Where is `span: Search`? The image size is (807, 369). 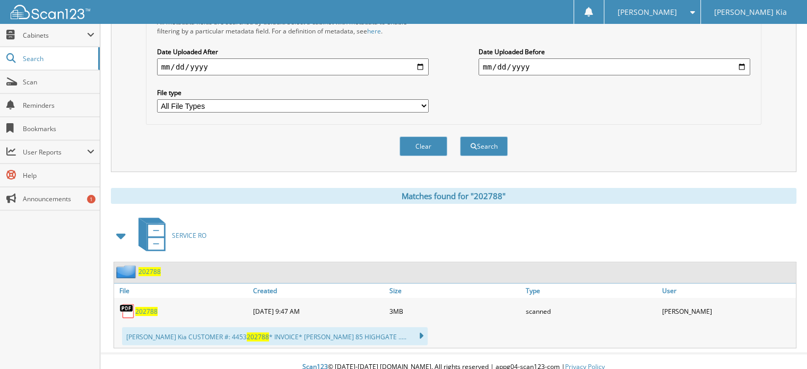 span: Search is located at coordinates (58, 58).